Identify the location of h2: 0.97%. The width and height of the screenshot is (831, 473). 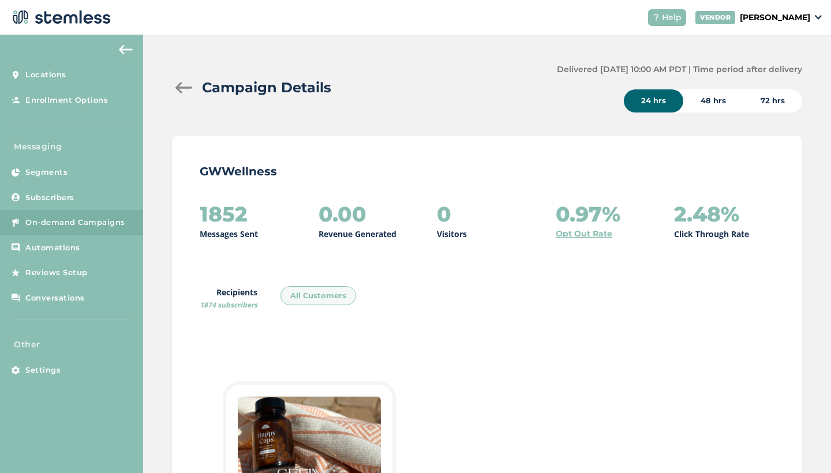
(588, 214).